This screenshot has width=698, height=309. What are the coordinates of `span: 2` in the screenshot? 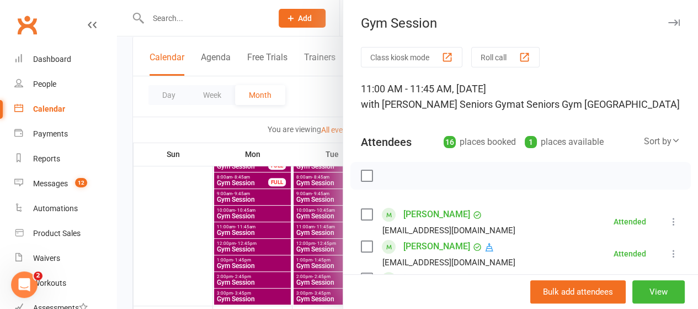 It's located at (38, 276).